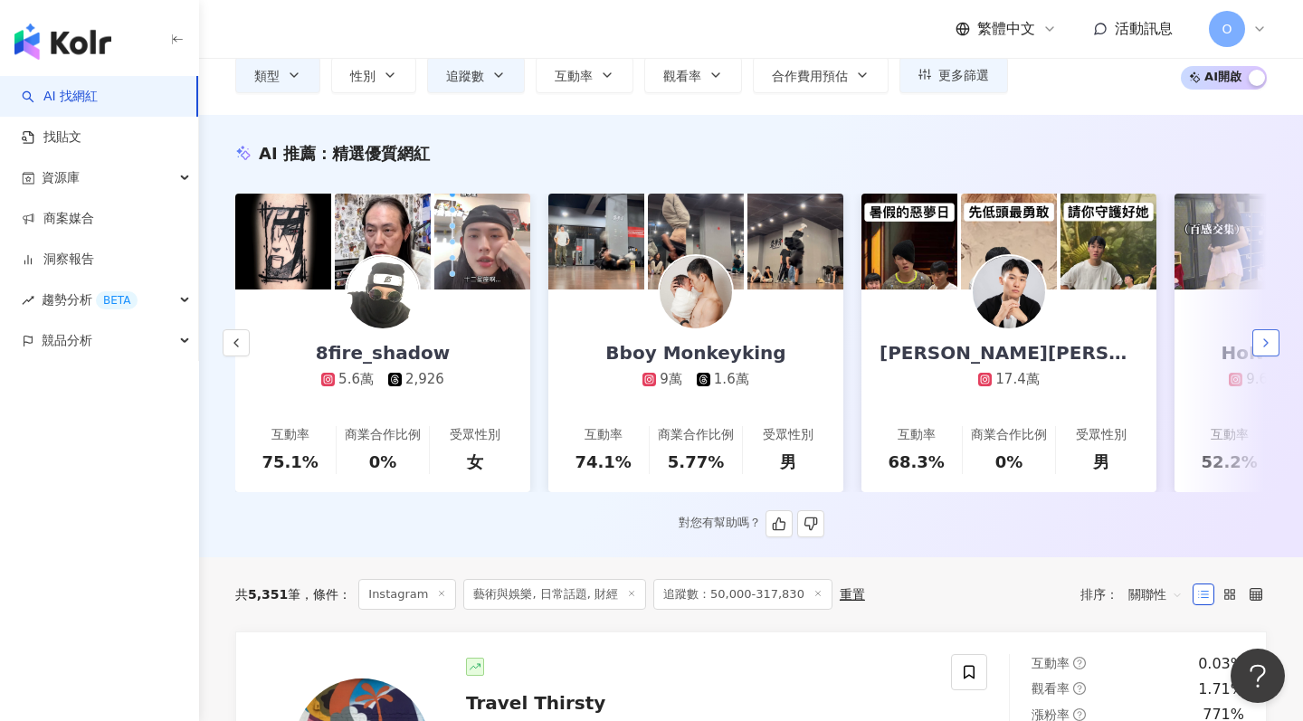  What do you see at coordinates (1221, 690) in the screenshot?
I see `div: 1.71%` at bounding box center [1221, 690].